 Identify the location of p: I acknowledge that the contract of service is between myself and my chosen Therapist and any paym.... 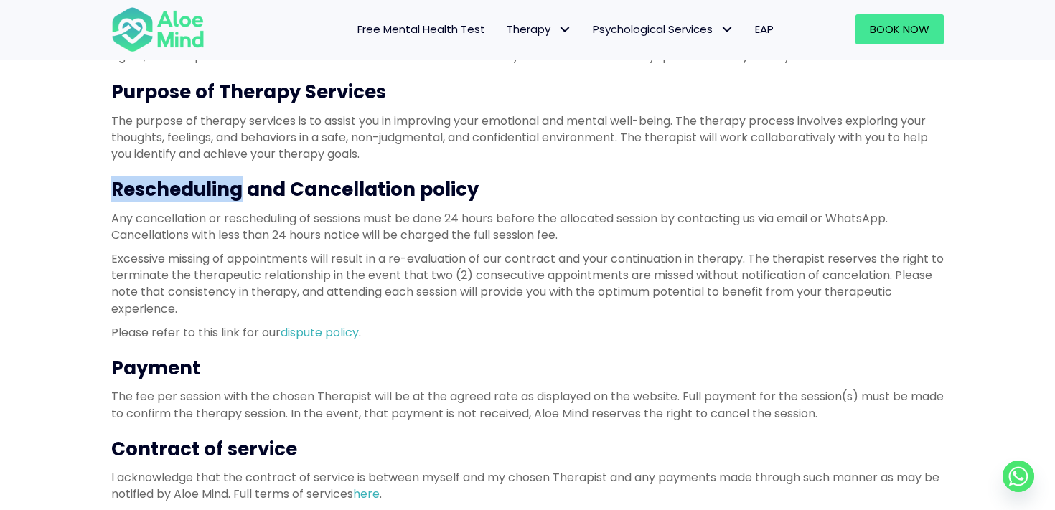
(528, 486).